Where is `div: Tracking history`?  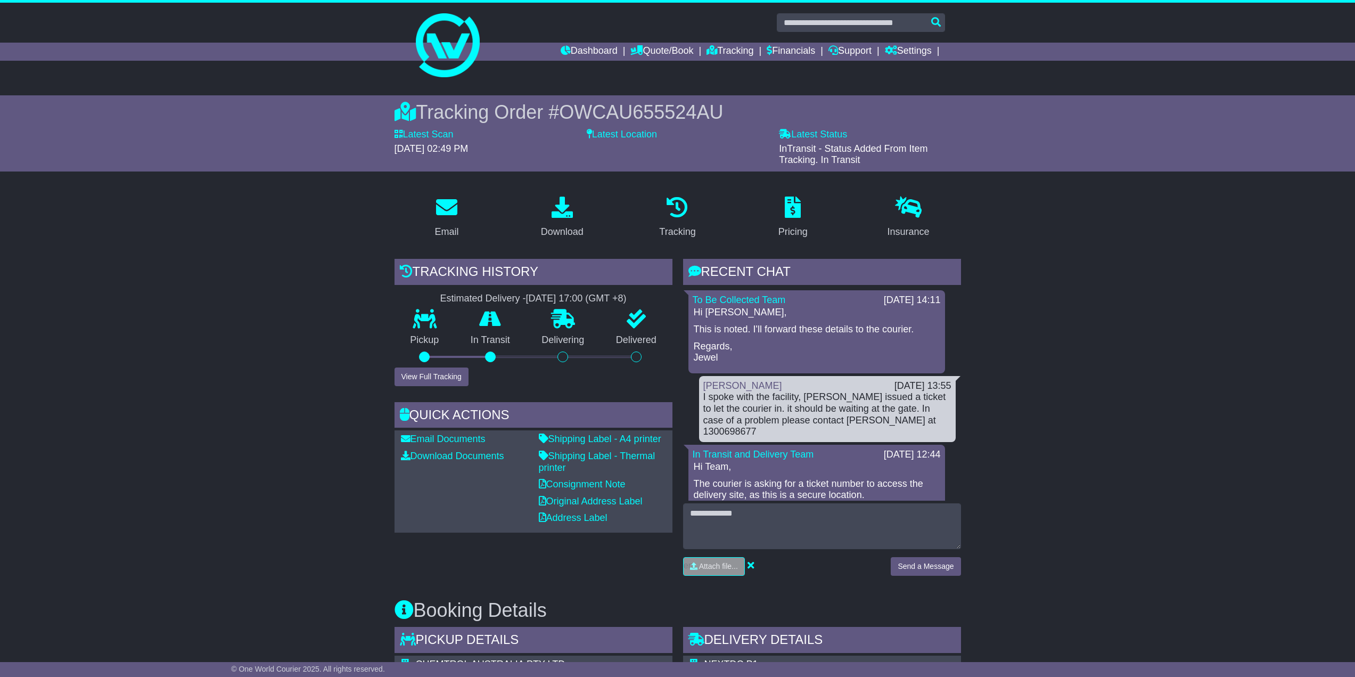 div: Tracking history is located at coordinates (533, 273).